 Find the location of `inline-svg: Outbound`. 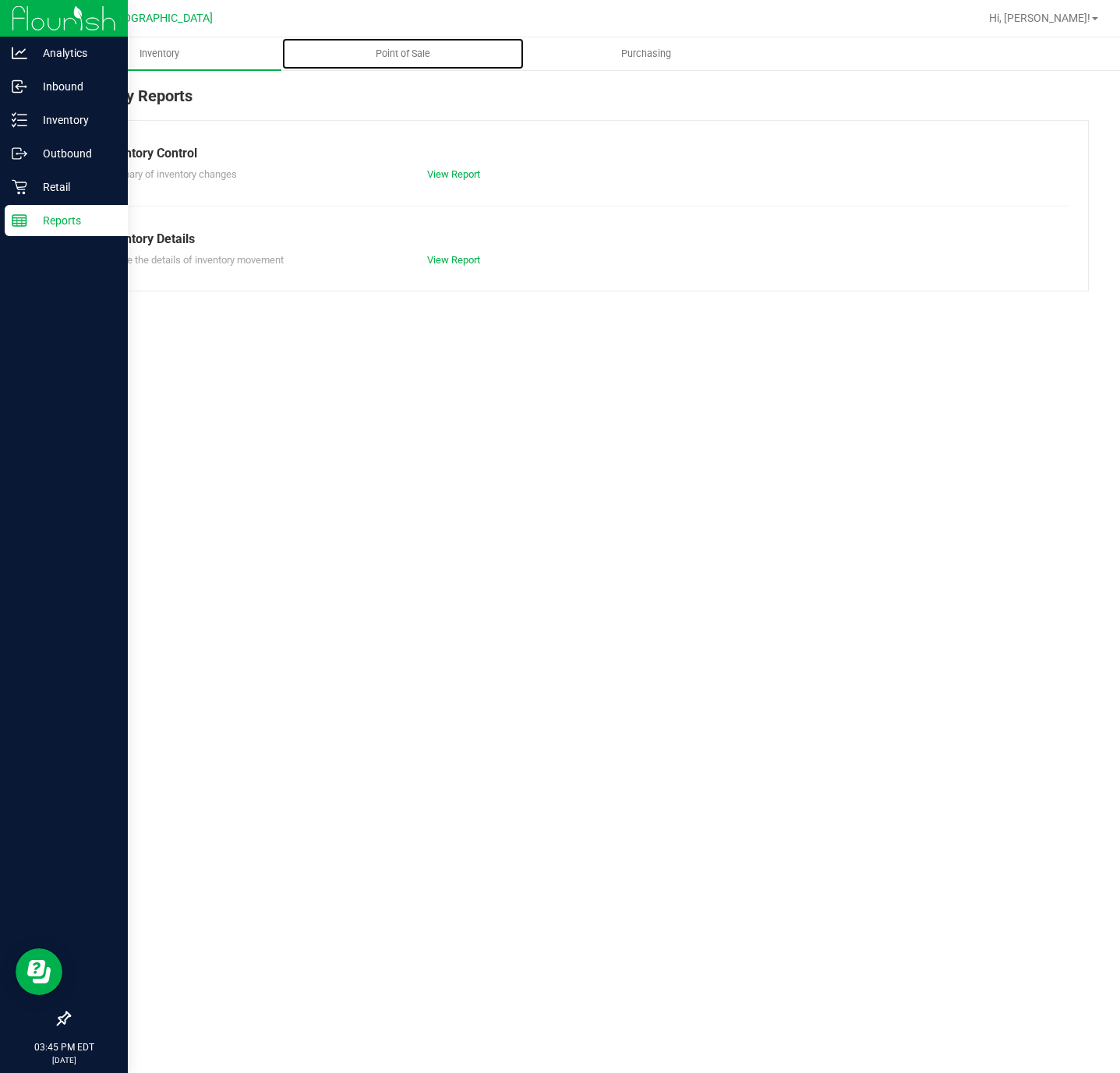

inline-svg: Outbound is located at coordinates (20, 153).